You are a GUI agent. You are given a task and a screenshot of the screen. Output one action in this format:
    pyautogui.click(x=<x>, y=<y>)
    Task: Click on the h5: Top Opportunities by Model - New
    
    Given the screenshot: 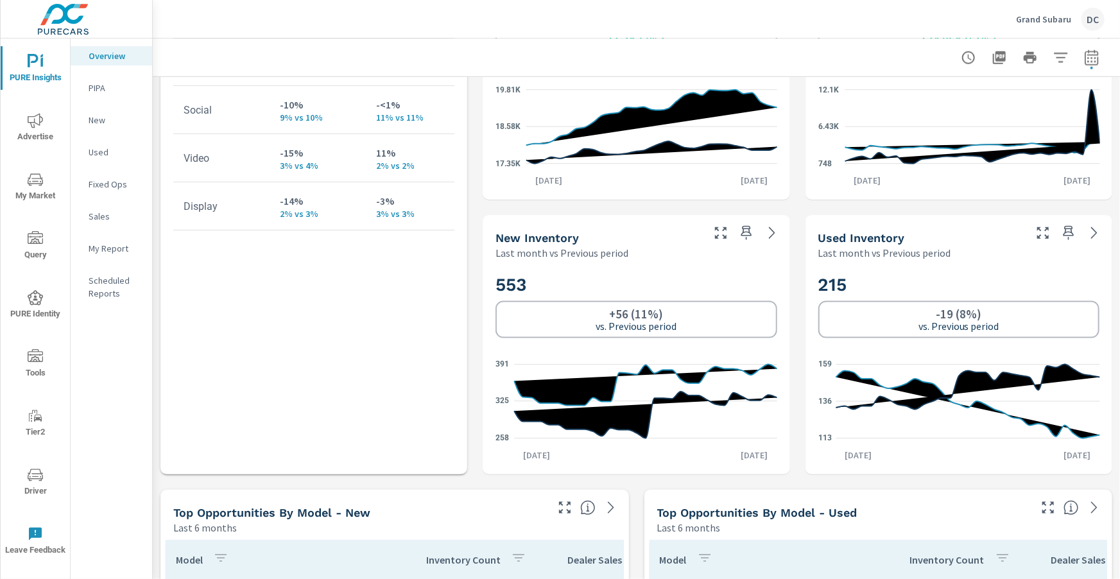 What is the action you would take?
    pyautogui.click(x=272, y=512)
    